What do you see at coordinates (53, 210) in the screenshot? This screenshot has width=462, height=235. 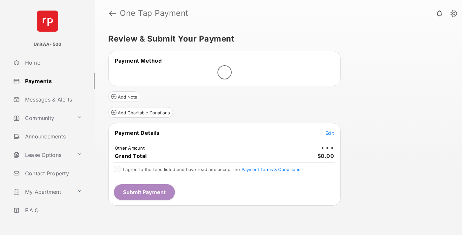 I see `a: F.A.Q.` at bounding box center [53, 210].